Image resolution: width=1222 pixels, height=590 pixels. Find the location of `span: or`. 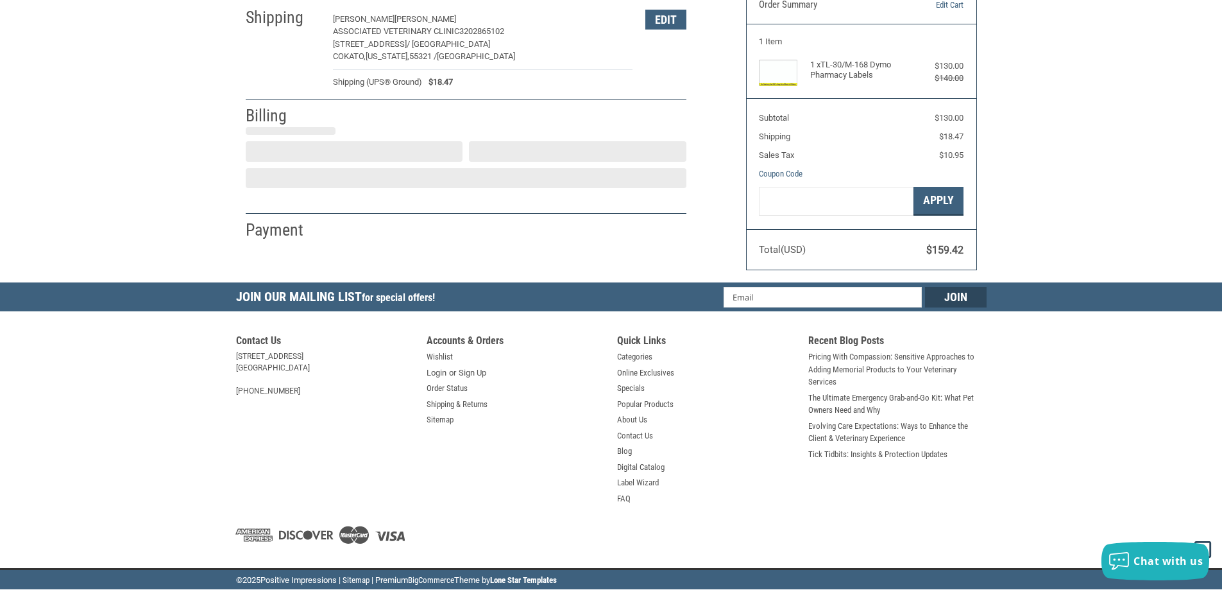

span: or is located at coordinates (452, 373).